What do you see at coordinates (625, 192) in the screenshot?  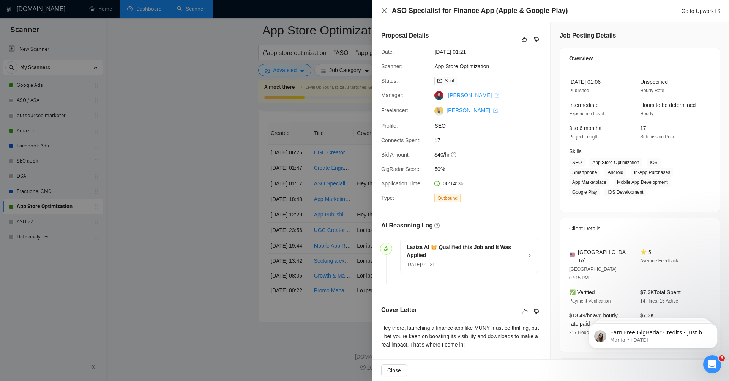 I see `span: iOS Development` at bounding box center [625, 192].